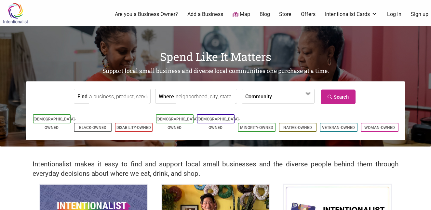  What do you see at coordinates (351, 14) in the screenshot?
I see `a: Intentionalist Cards` at bounding box center [351, 14].